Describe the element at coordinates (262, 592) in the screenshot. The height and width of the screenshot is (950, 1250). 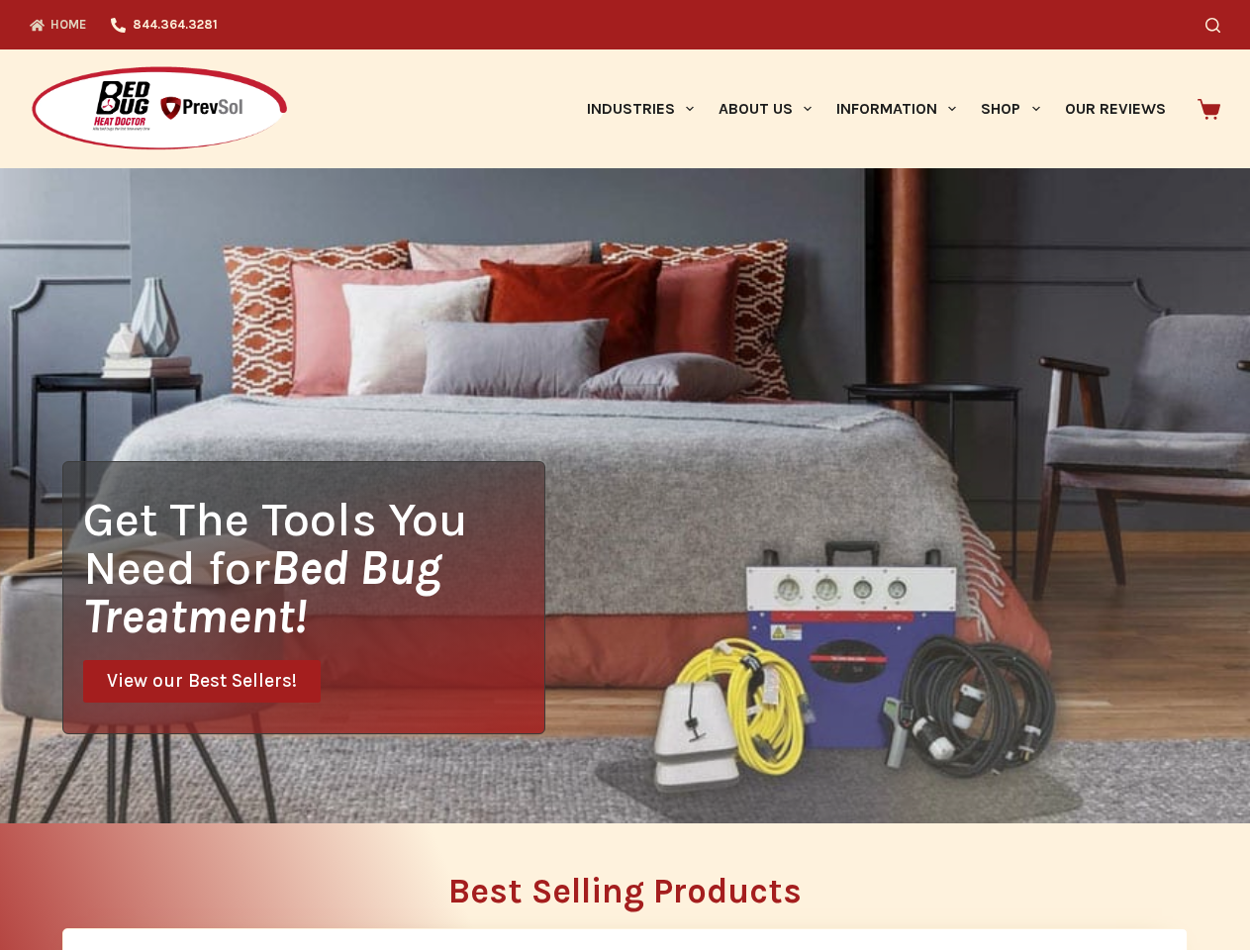
I see `i: Bed Bug Treatment!` at that location.